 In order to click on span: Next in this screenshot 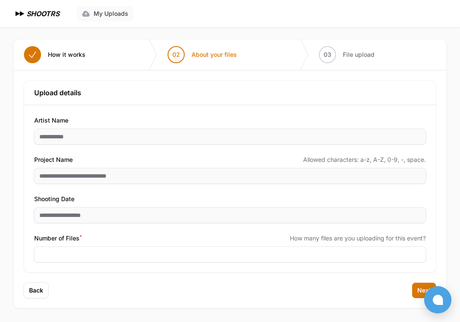, I will do `click(424, 291)`.